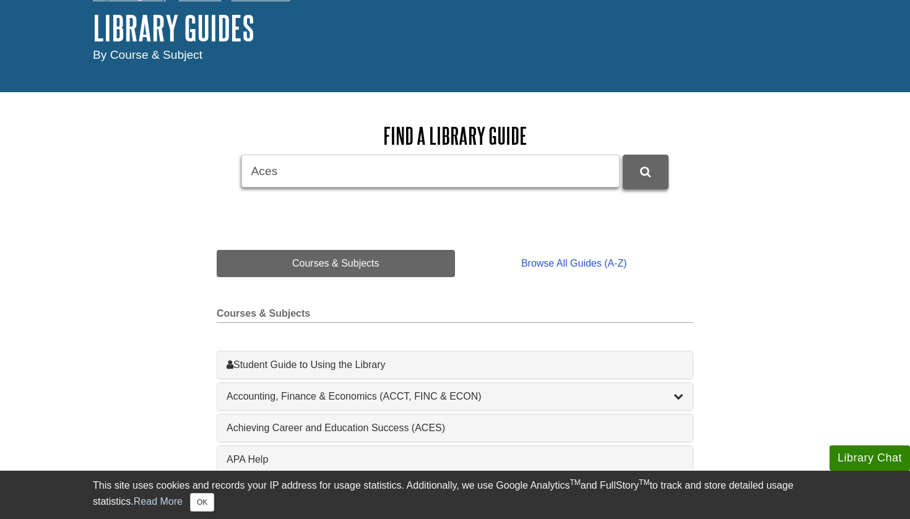  I want to click on i: Search Library Guides, so click(645, 172).